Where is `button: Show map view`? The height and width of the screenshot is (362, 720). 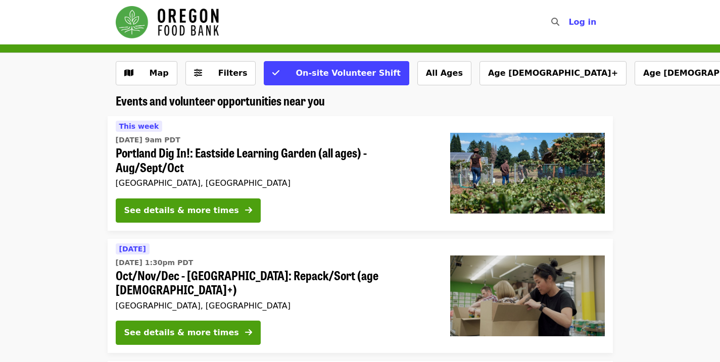
button: Show map view is located at coordinates (146, 73).